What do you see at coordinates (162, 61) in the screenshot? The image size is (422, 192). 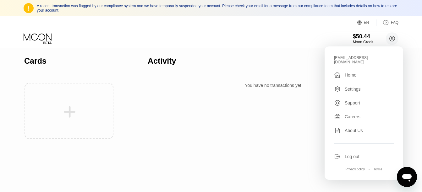 I see `div: Activity` at bounding box center [162, 61].